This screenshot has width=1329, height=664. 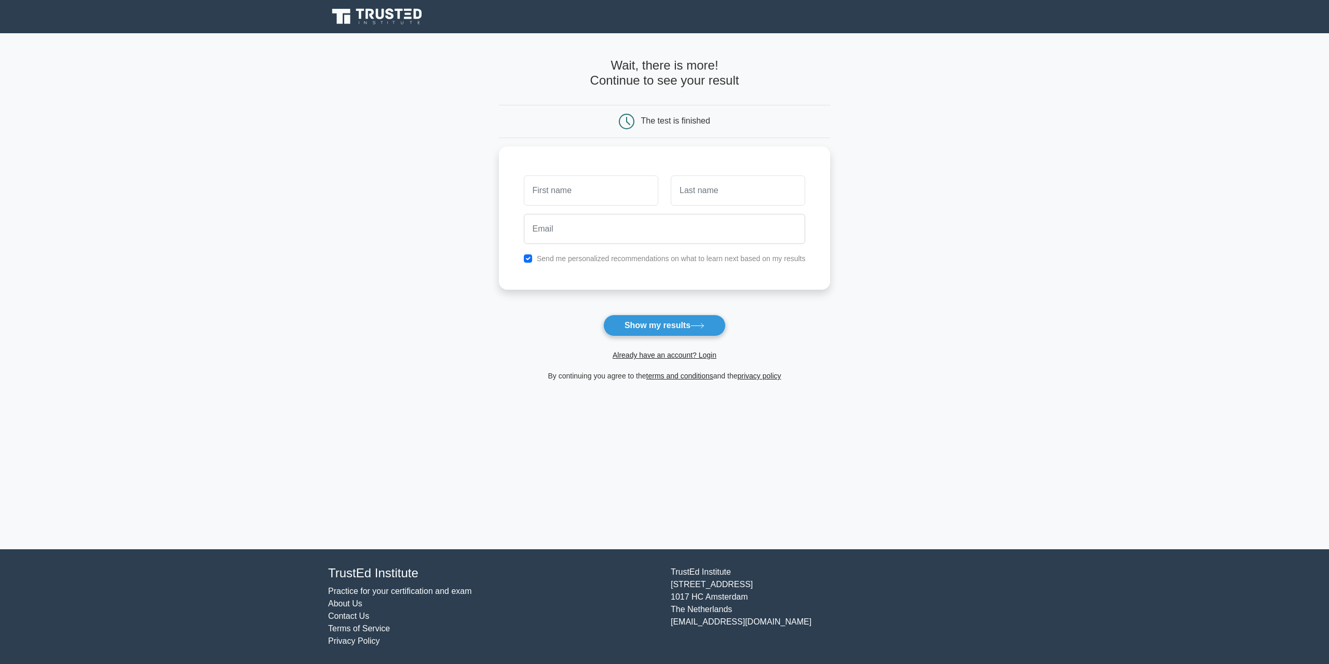 I want to click on button: Show my results, so click(x=664, y=325).